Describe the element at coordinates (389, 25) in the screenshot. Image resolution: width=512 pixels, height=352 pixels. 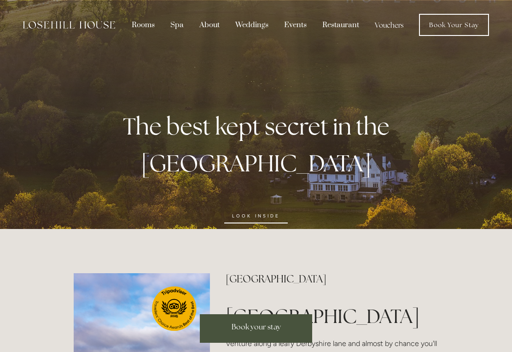
I see `a: Vouchers` at that location.